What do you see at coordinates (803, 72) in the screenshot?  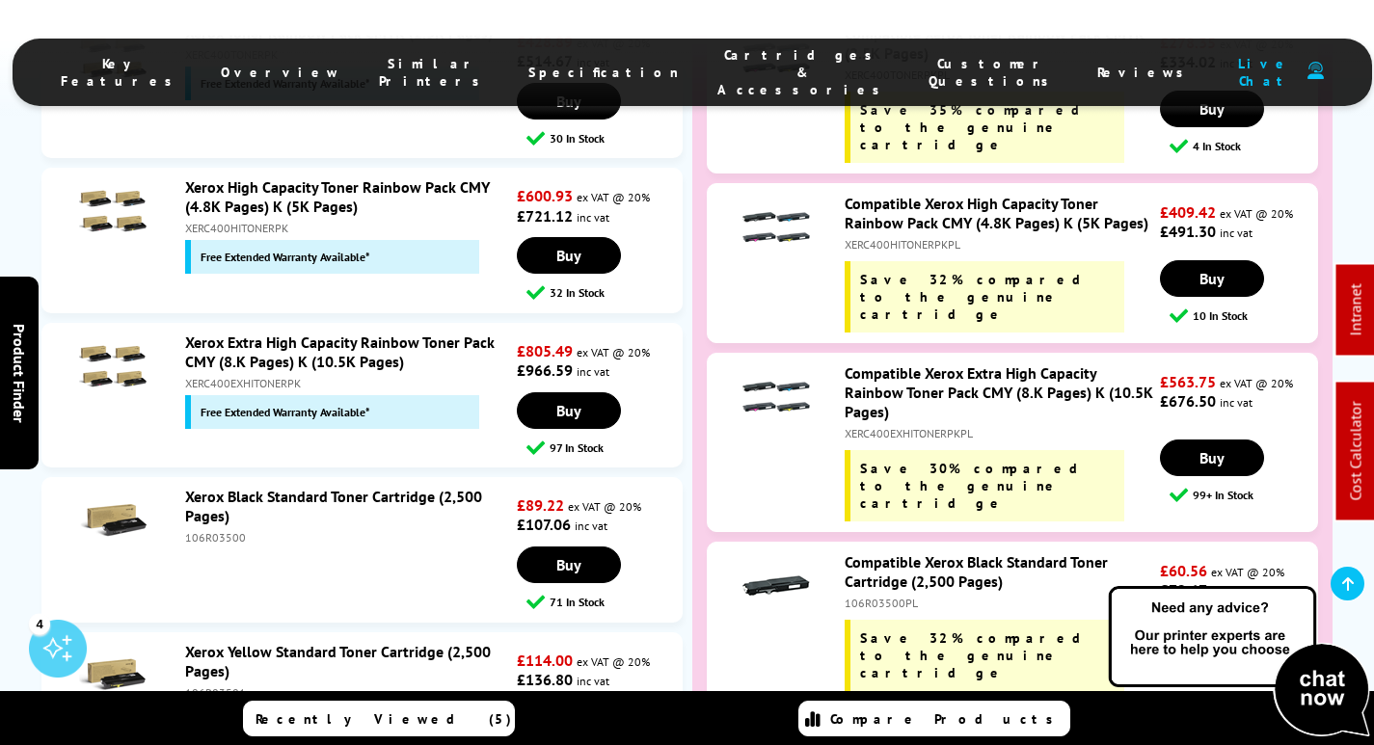 I see `span: Cartridges & Accessories` at bounding box center [803, 72].